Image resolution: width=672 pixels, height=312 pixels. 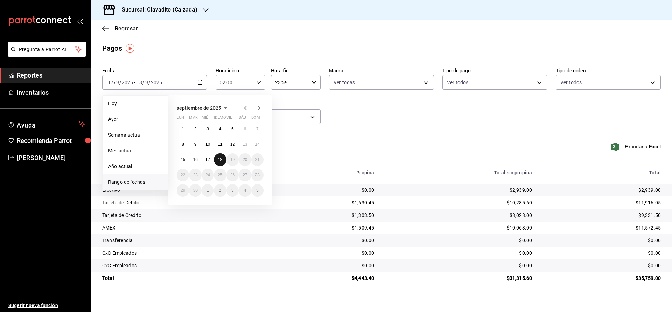 I want to click on abbr: 29 de septiembre de 2025, so click(x=183, y=191).